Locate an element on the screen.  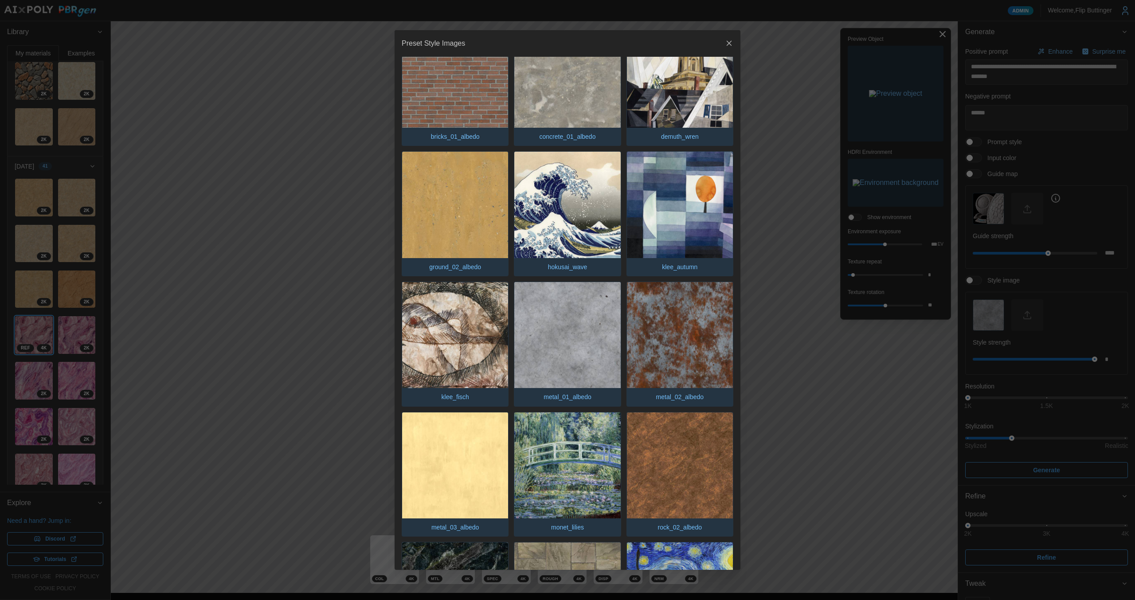
button: metal_02_albedo.jpgmetal_02_albedo is located at coordinates (680, 344).